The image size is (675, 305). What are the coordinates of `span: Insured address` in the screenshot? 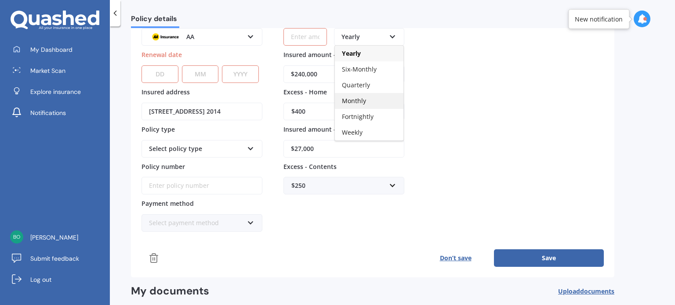 It's located at (166, 92).